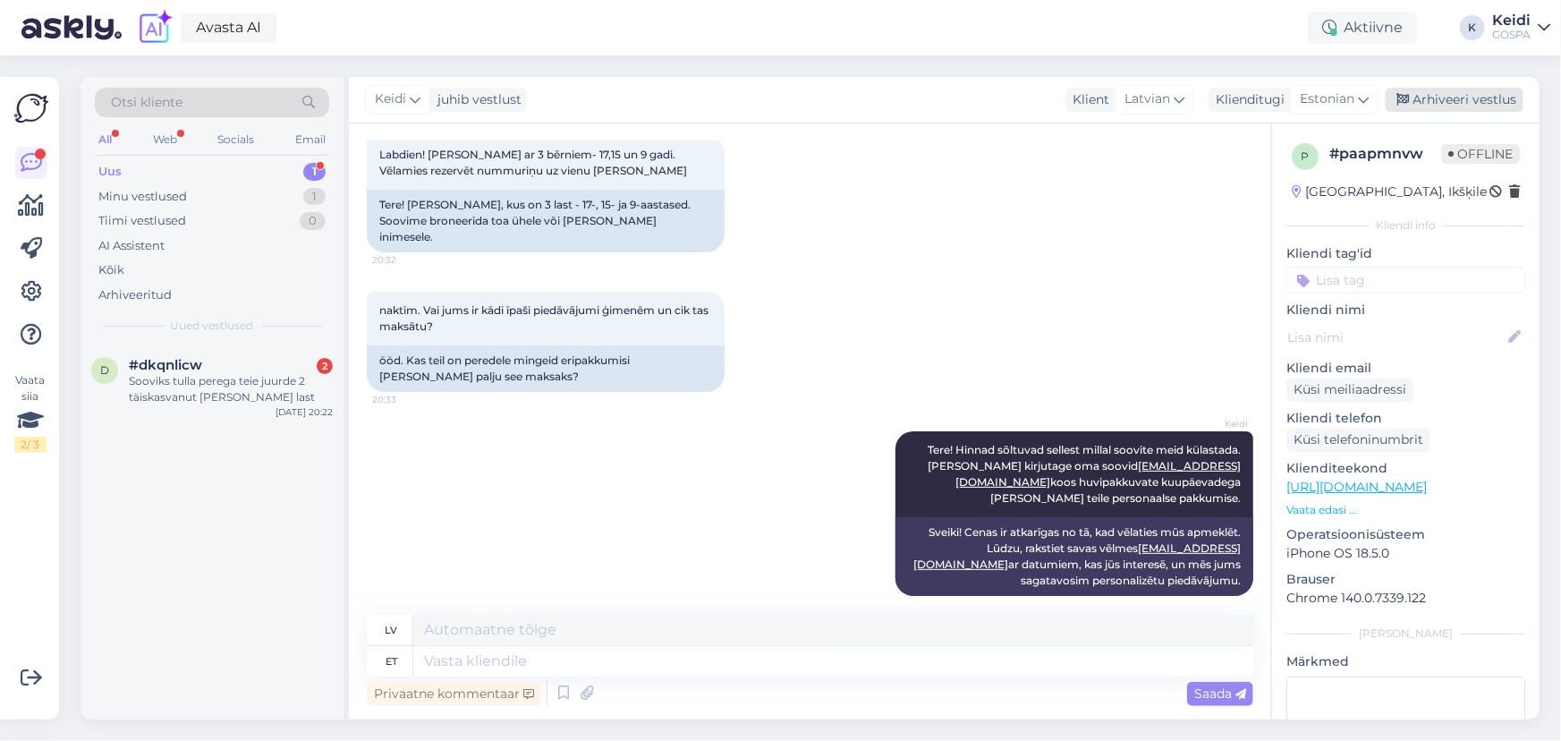 The image size is (1561, 741). Describe the element at coordinates (111, 270) in the screenshot. I see `div: Kõik` at that location.